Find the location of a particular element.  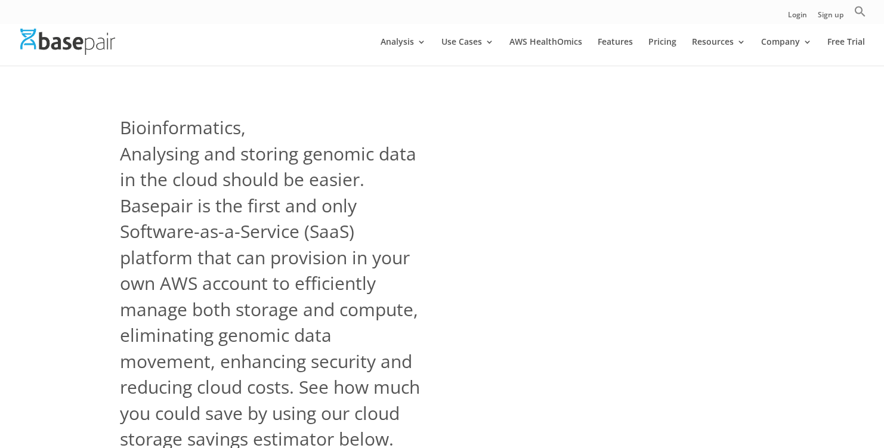

a: Sign up is located at coordinates (830, 17).